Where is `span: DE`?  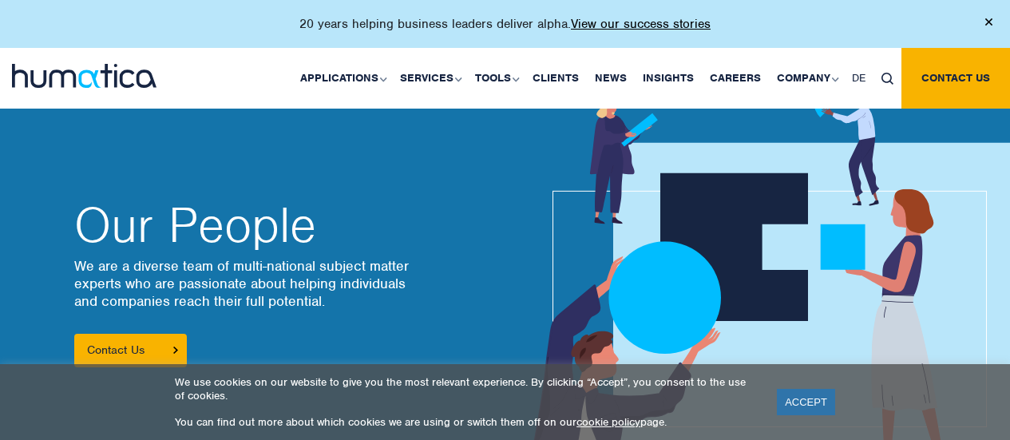
span: DE is located at coordinates (858, 77).